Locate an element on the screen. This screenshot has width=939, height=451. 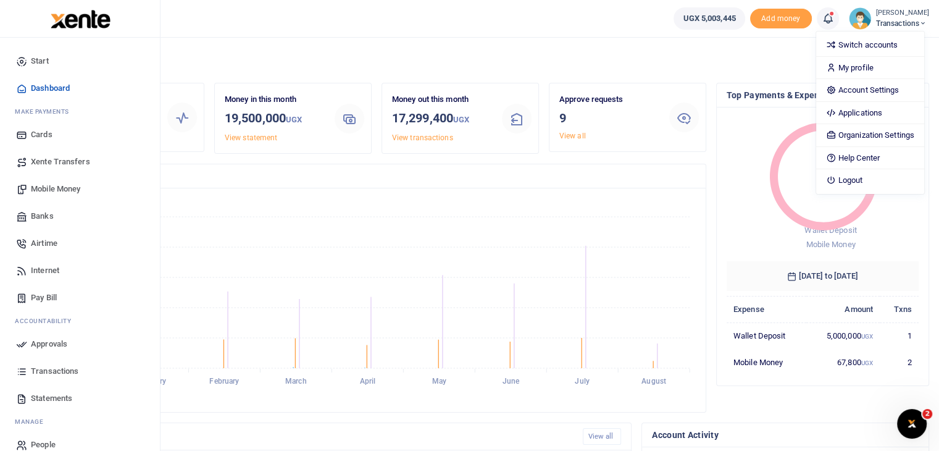
a: UGX 5,003,445 is located at coordinates (709, 19).